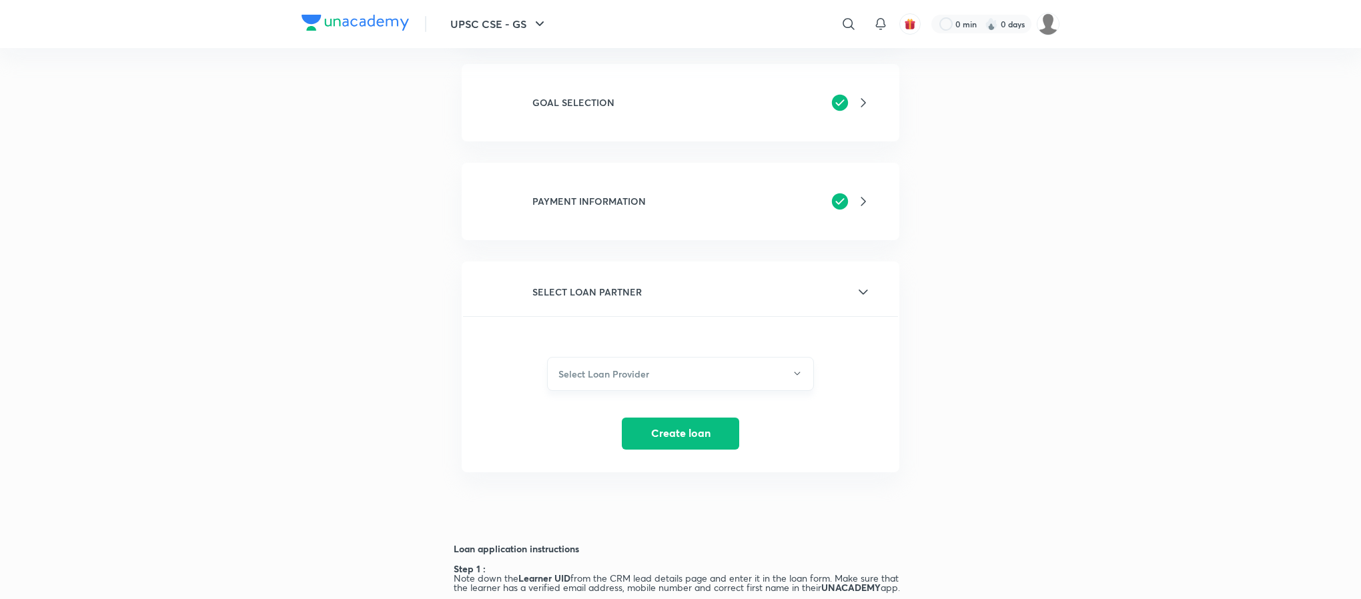 The width and height of the screenshot is (1361, 599). I want to click on h6: Loan application instructions, so click(681, 549).